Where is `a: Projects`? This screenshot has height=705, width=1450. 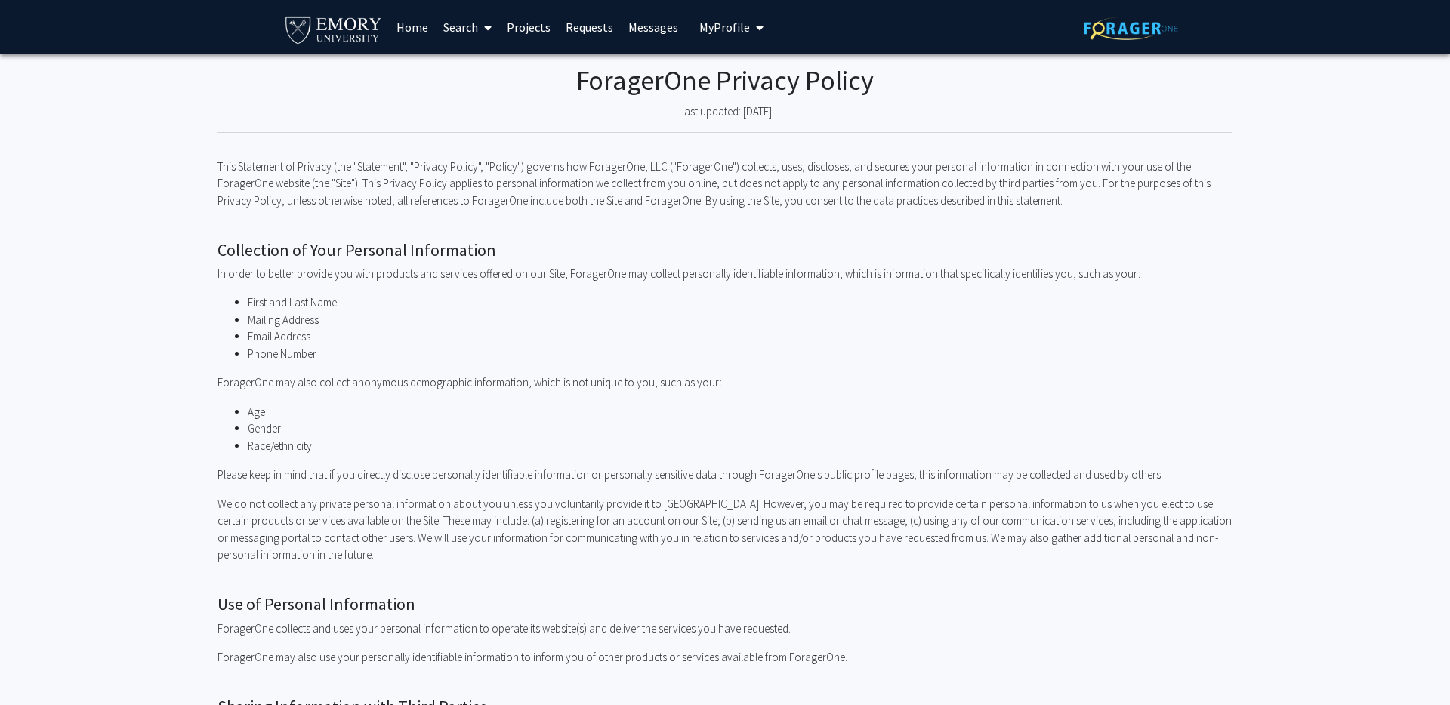 a: Projects is located at coordinates (528, 27).